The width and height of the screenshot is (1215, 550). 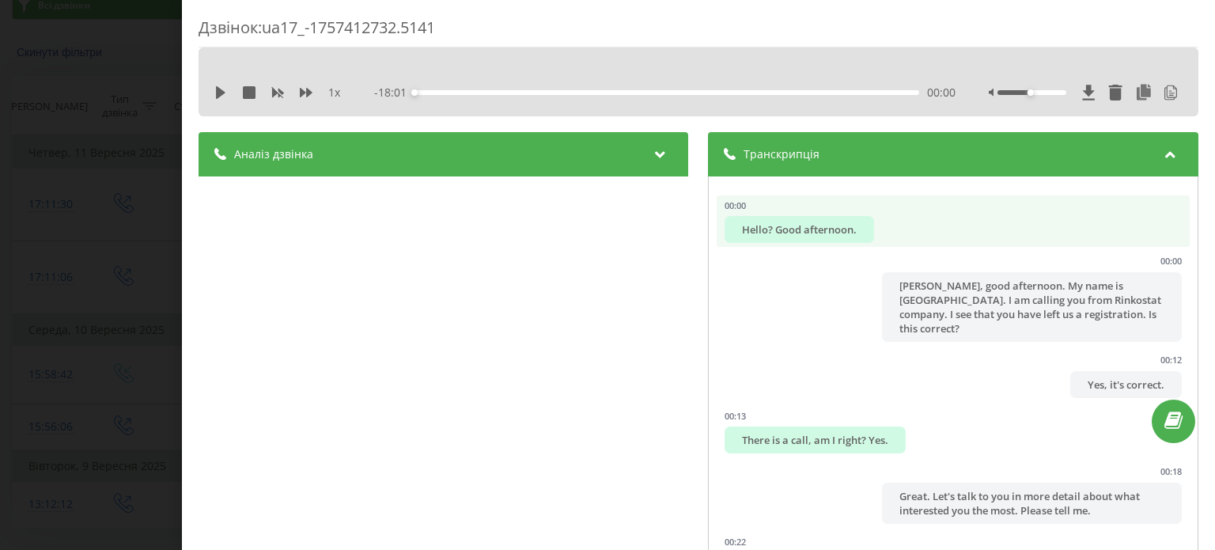 I want to click on div: Дзвінок : ua17_-1757412732.5141, so click(x=698, y=32).